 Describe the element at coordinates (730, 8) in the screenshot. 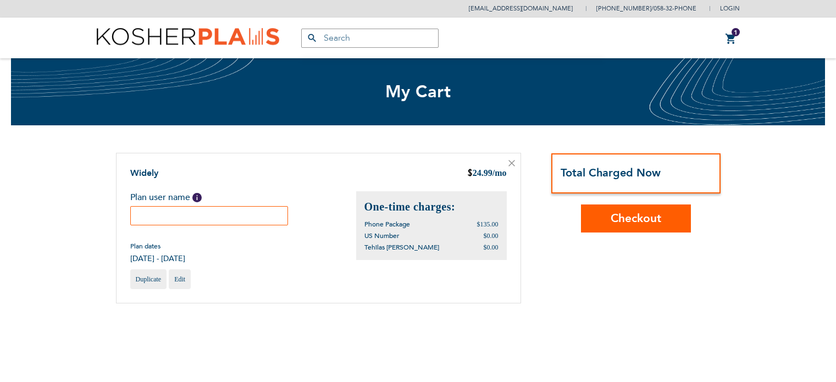

I see `span: Login` at that location.